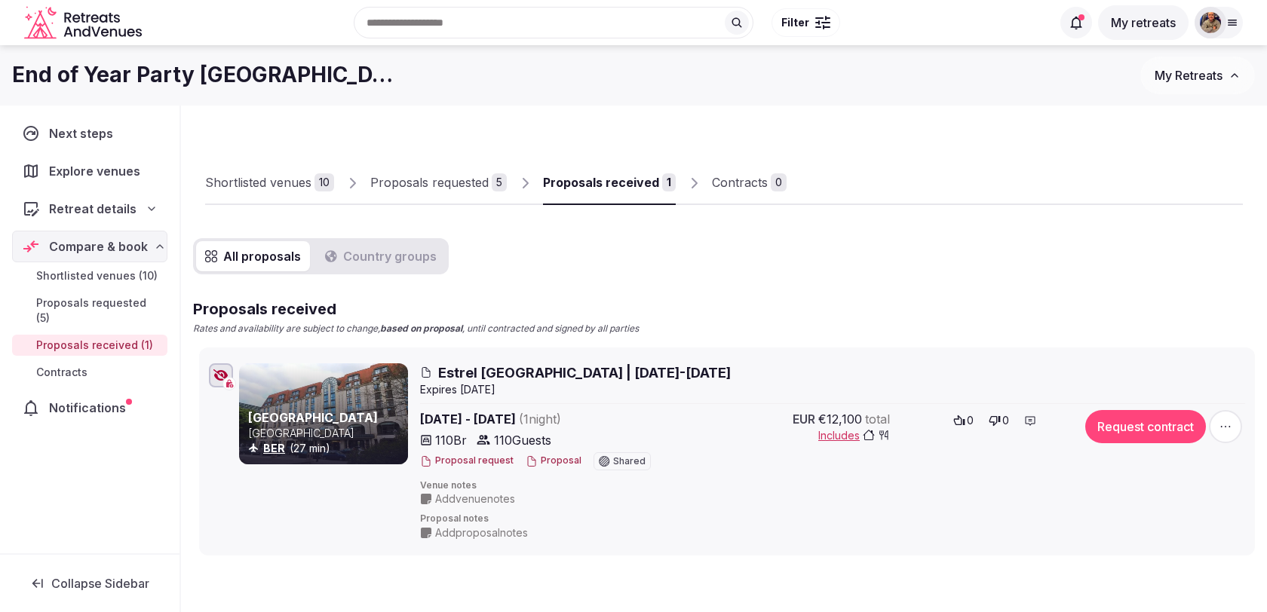 The width and height of the screenshot is (1267, 612). What do you see at coordinates (62, 372) in the screenshot?
I see `span: Contracts` at bounding box center [62, 372].